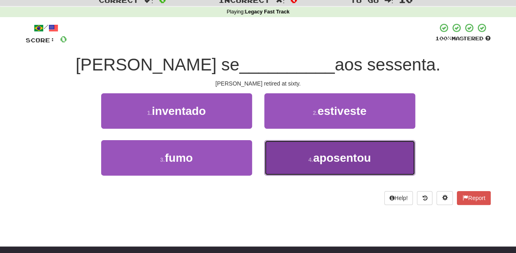  I want to click on span: 100 %, so click(443, 38).